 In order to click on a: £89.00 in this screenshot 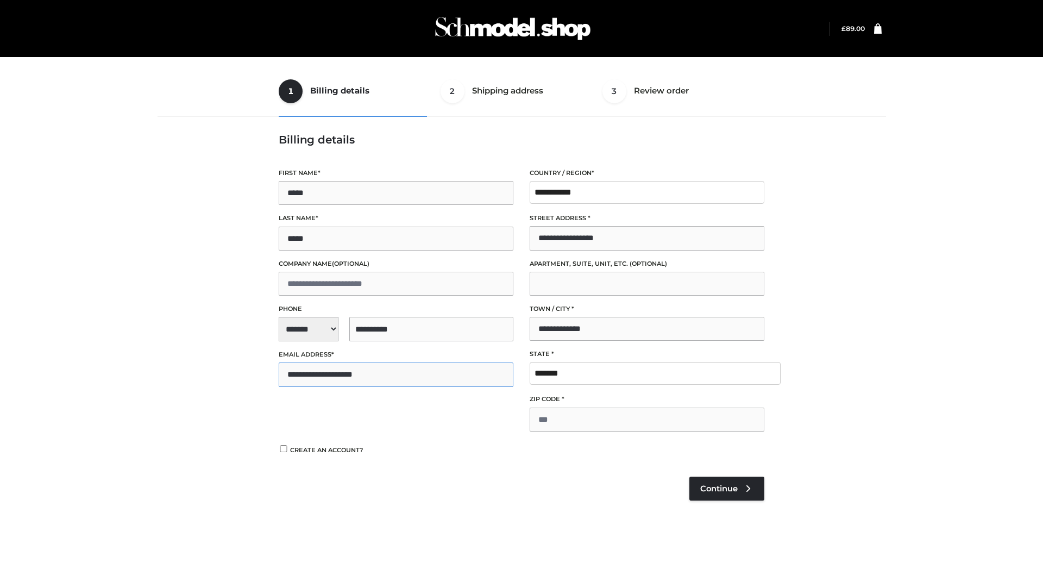, I will do `click(853, 28)`.